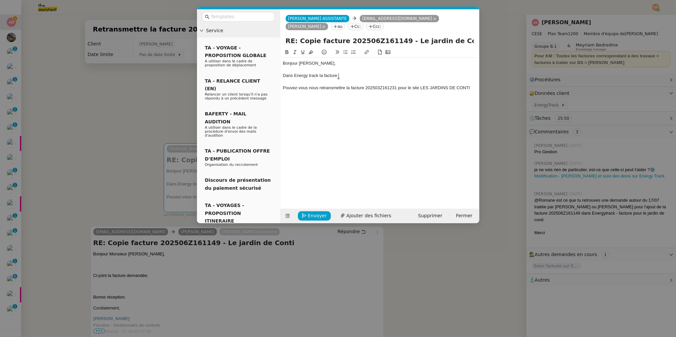 The width and height of the screenshot is (676, 337). I want to click on span: TA - PUBLICATION OFFRE D'EMPLOI, so click(237, 155).